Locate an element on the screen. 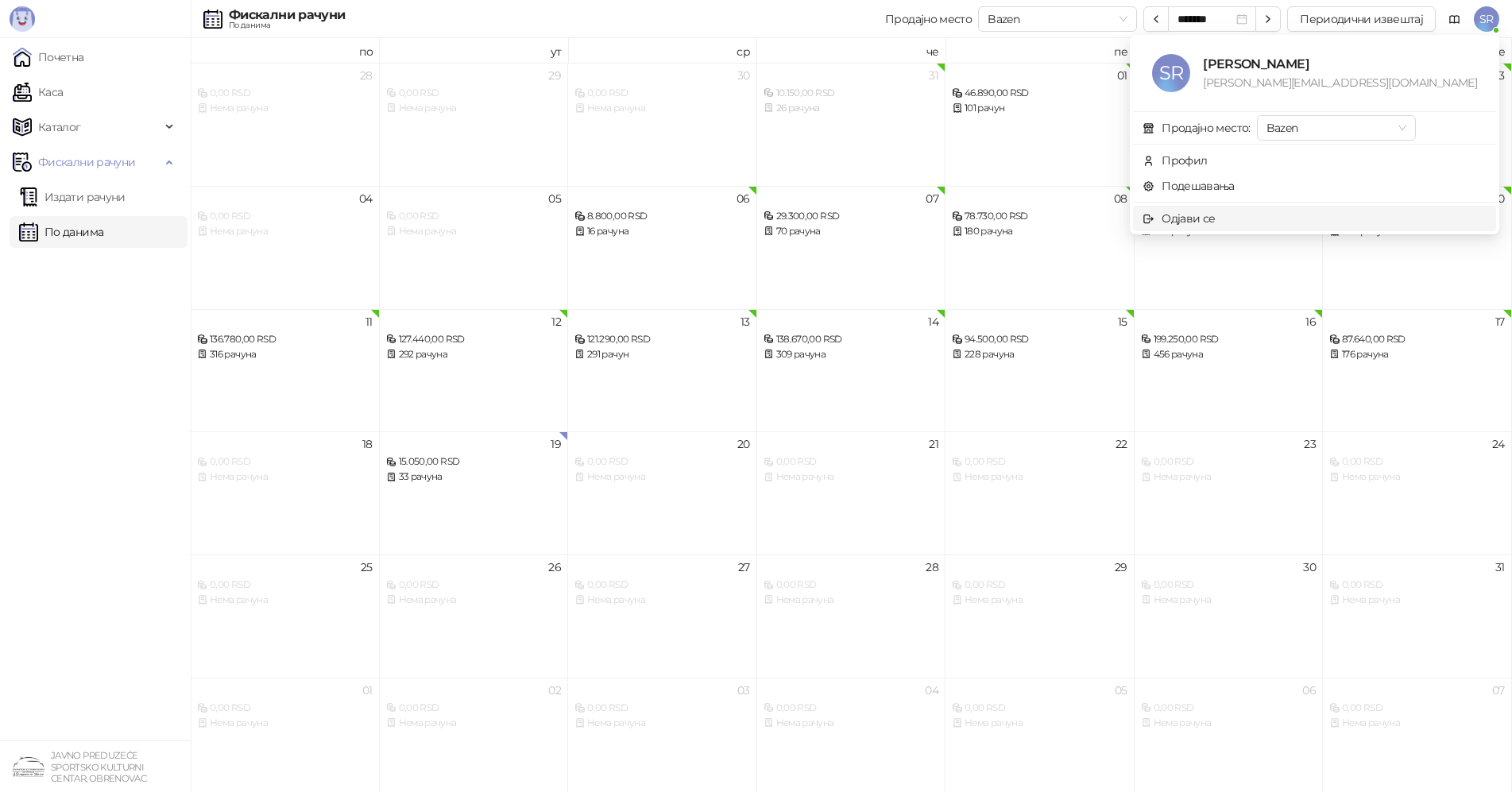 The width and height of the screenshot is (1512, 792). div: 15.050,00 RSD is located at coordinates (474, 462).